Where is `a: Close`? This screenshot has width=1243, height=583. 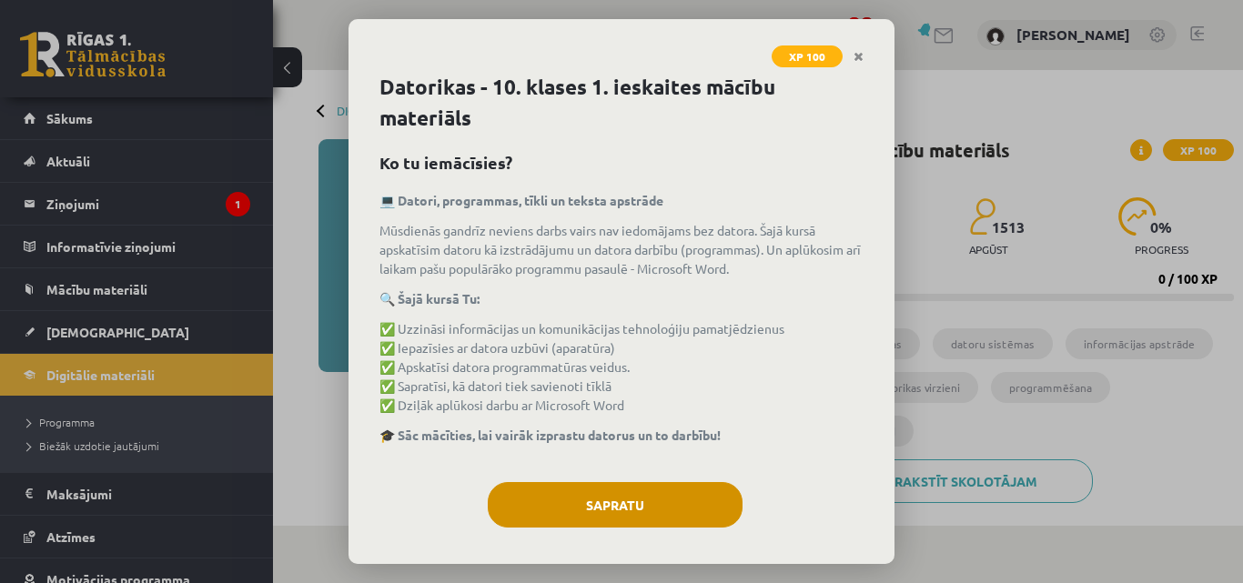
a: Close is located at coordinates (858, 56).